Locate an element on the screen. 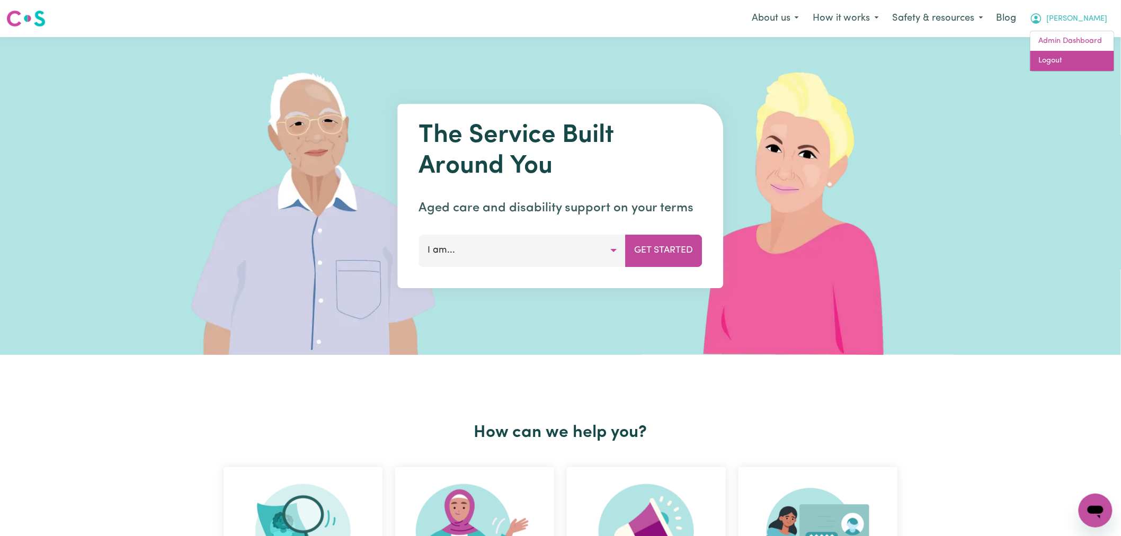 The height and width of the screenshot is (536, 1121). a: Admin Dashboard is located at coordinates (1072, 41).